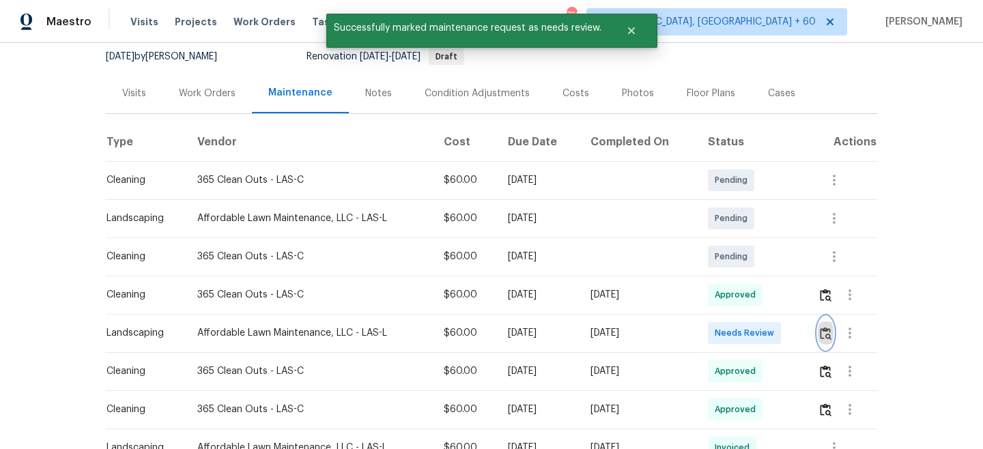 This screenshot has width=983, height=449. What do you see at coordinates (146, 142) in the screenshot?
I see `th: Type` at bounding box center [146, 142].